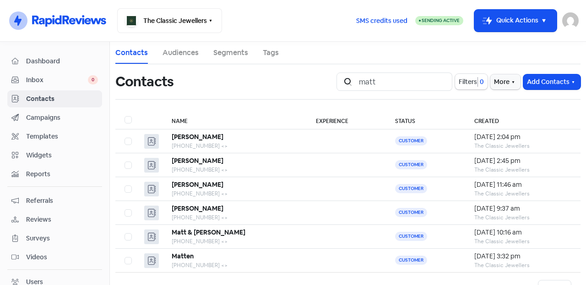 The width and height of the screenshot is (586, 285). Describe the element at coordinates (144, 82) in the screenshot. I see `h1: Contacts` at that location.